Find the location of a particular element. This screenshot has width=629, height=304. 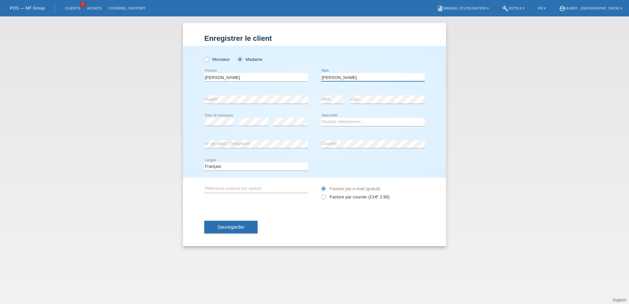

label: Madame is located at coordinates (250, 59).